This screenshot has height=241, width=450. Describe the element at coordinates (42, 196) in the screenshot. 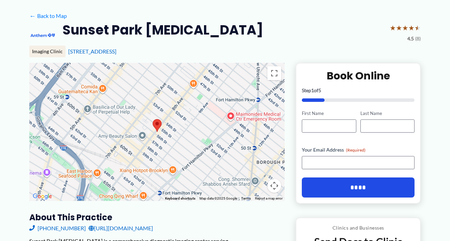

I see `a: Open this area in Google Maps (opens a new window)` at that location.